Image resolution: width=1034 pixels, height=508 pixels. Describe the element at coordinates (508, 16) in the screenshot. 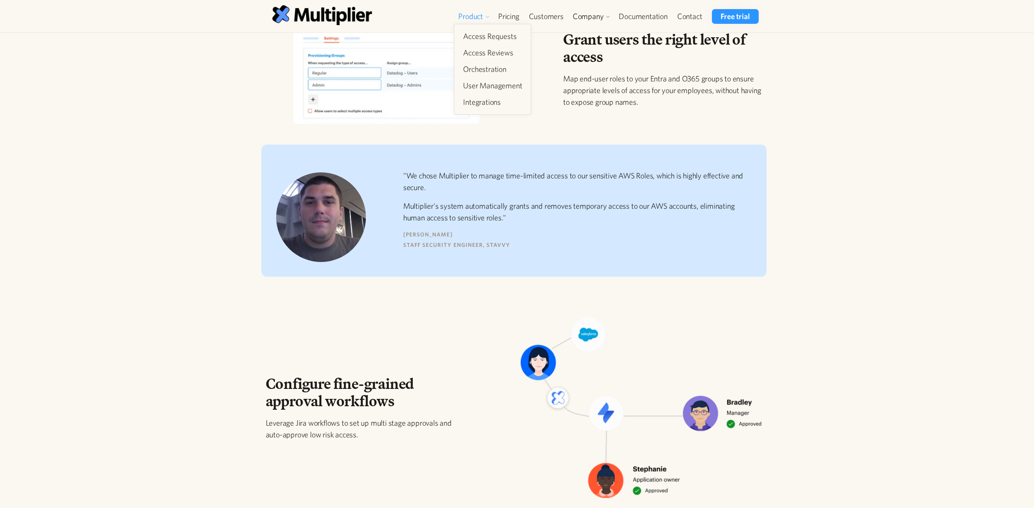

I see `a: Pricing` at that location.